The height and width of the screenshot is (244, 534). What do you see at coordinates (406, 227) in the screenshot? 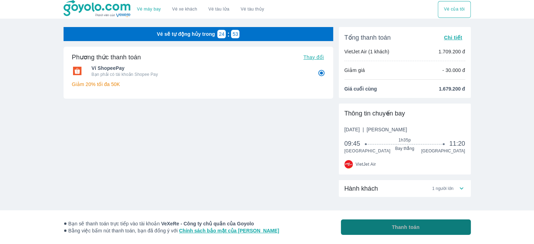
I see `button: Thanh toán` at bounding box center [406, 227].